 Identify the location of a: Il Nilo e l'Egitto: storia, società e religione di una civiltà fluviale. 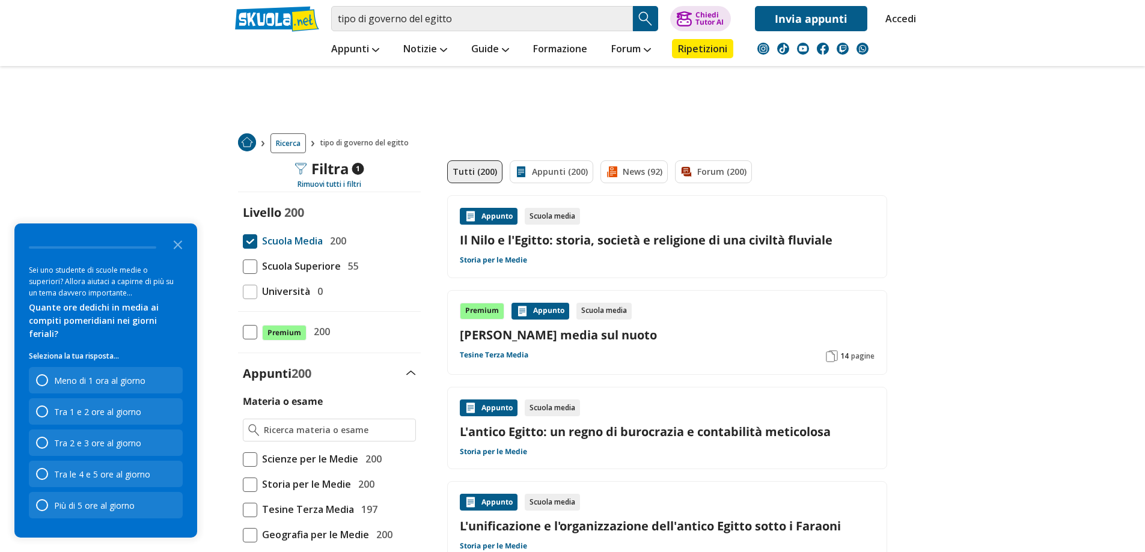
(667, 240).